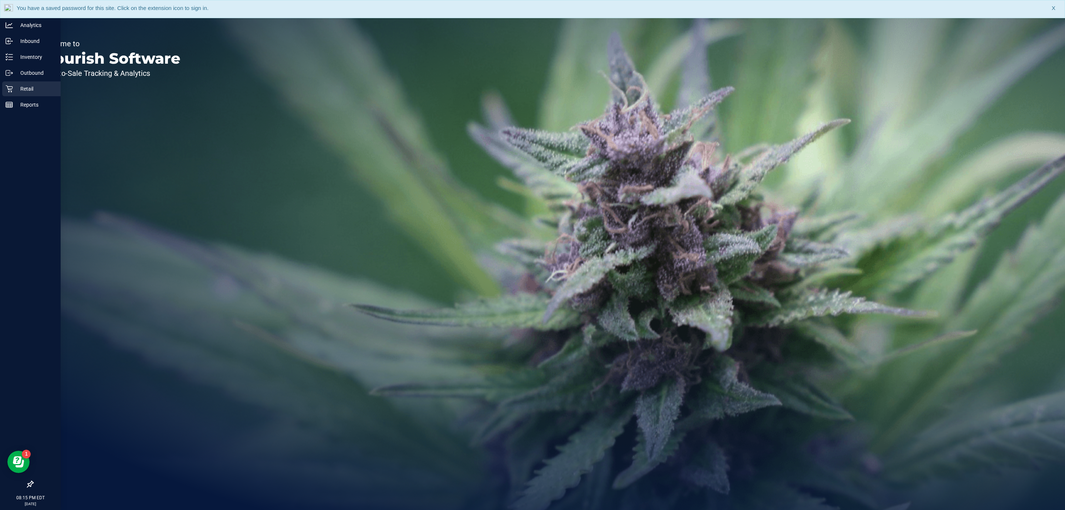 Image resolution: width=1065 pixels, height=510 pixels. I want to click on inline-svg: Inbound, so click(9, 41).